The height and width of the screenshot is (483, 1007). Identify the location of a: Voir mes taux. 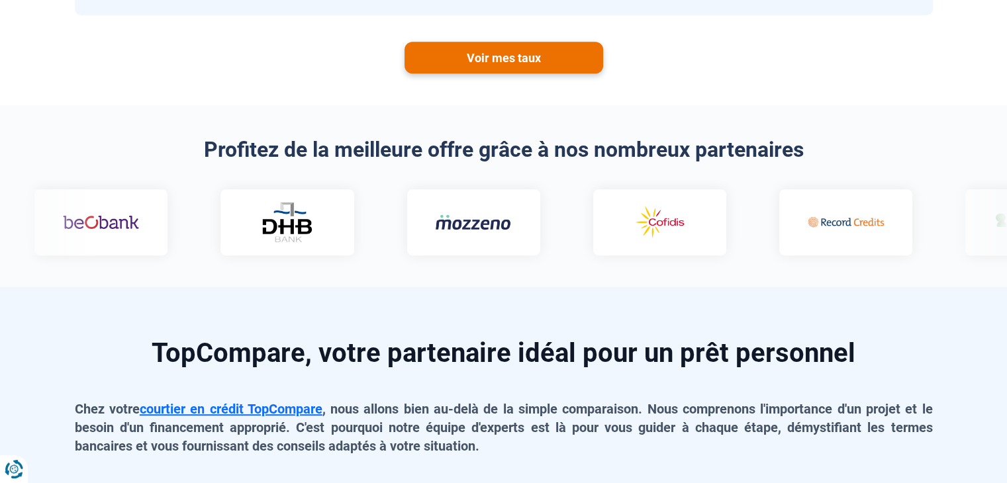
(504, 58).